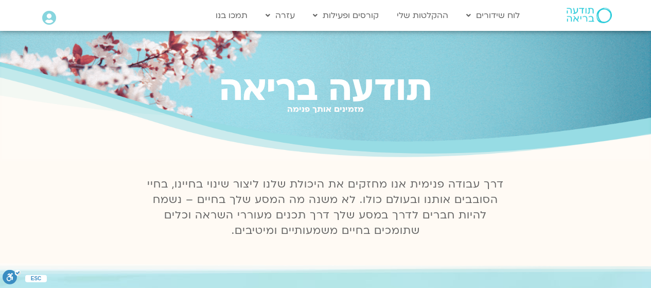  Describe the element at coordinates (423, 15) in the screenshot. I see `a: ההקלטות שלי` at that location.